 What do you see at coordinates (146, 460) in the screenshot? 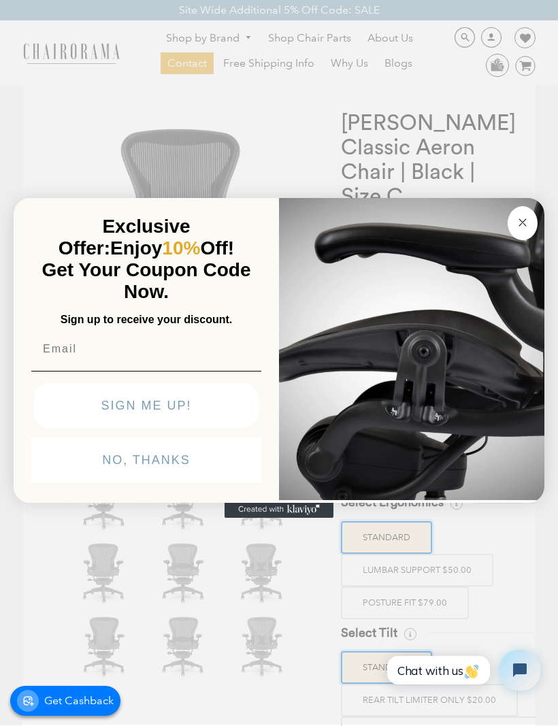
I see `button: NO, THANKS` at bounding box center [146, 460].